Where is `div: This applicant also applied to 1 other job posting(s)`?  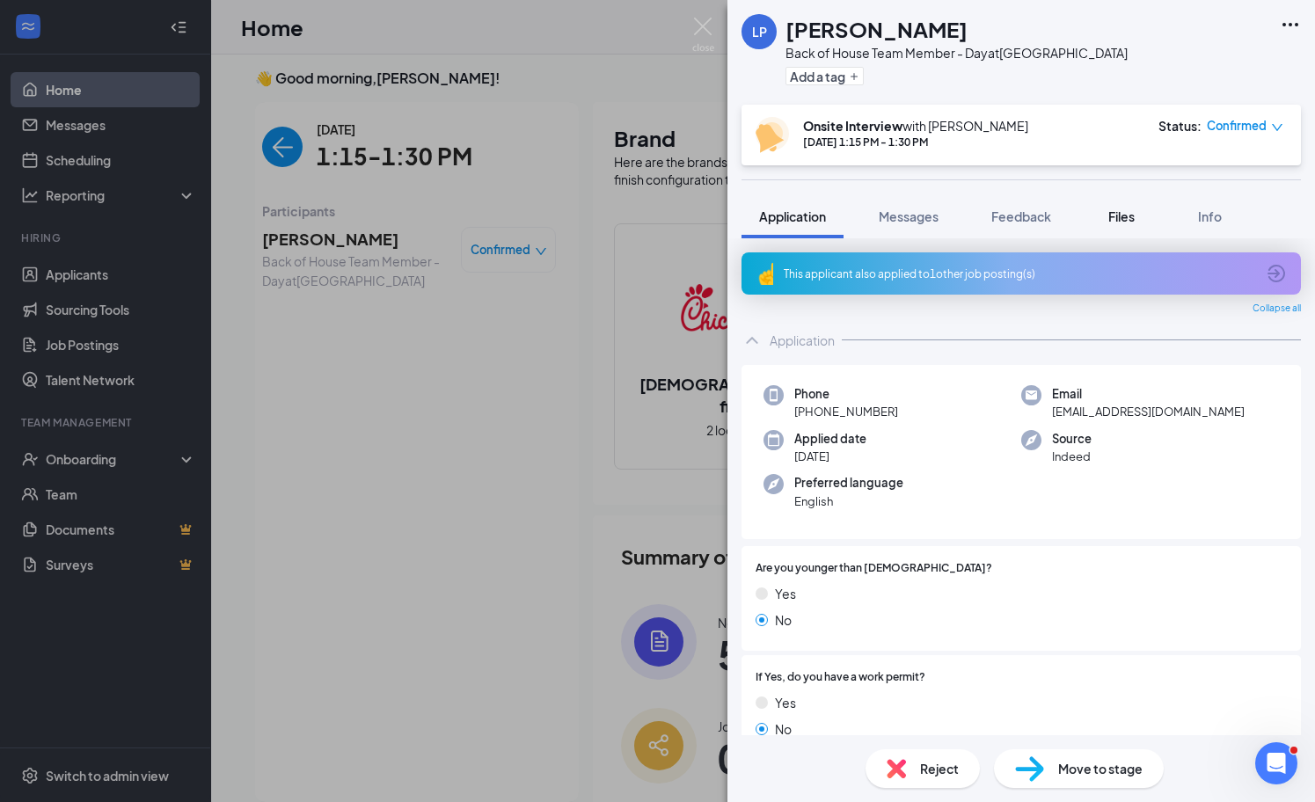
div: This applicant also applied to 1 other job posting(s) is located at coordinates (1019, 274).